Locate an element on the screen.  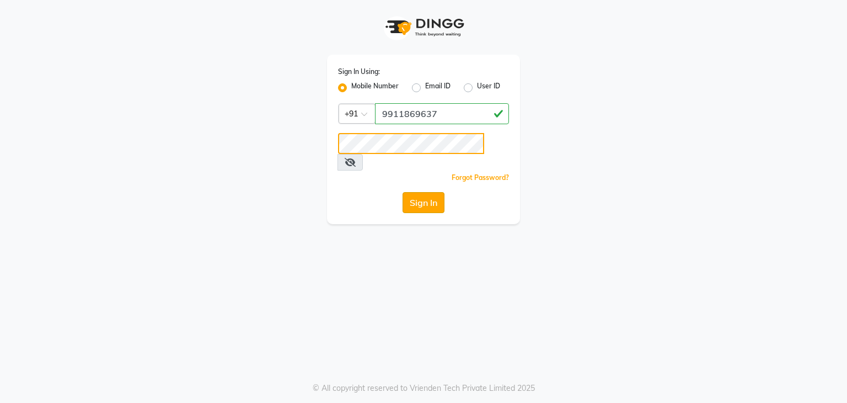
label: Email ID is located at coordinates (438, 88).